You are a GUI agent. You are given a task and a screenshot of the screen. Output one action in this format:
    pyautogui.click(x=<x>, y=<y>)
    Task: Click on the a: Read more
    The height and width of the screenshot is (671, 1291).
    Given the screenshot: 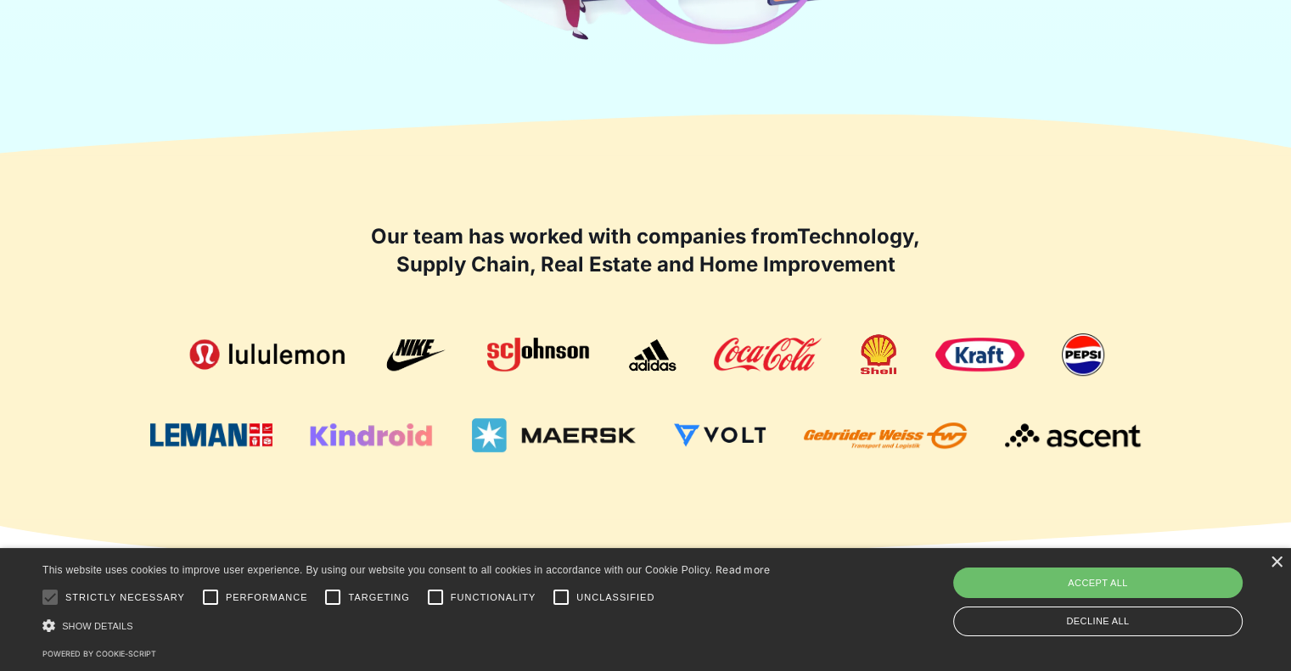 What is the action you would take?
    pyautogui.click(x=743, y=569)
    